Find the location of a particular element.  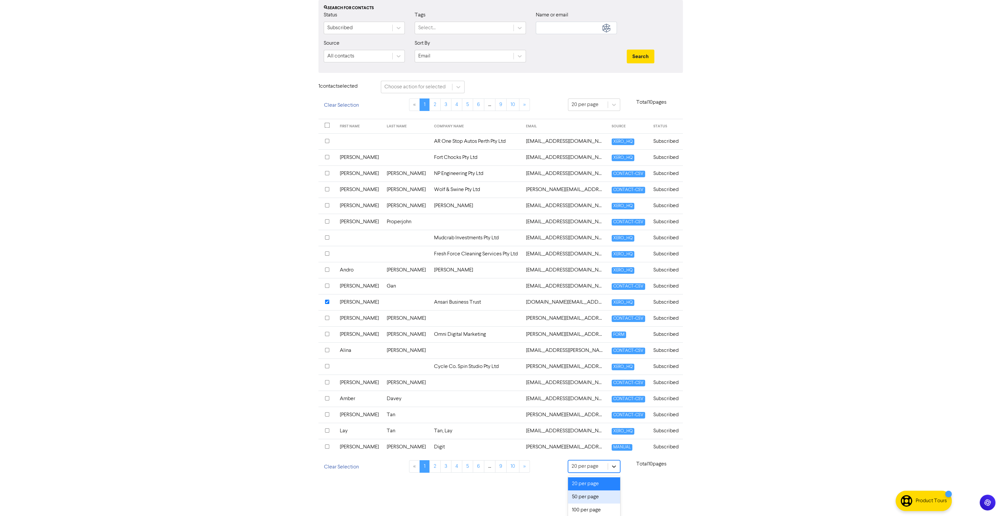

td: admin@allhookedupelectrical.com.au is located at coordinates (564, 205).